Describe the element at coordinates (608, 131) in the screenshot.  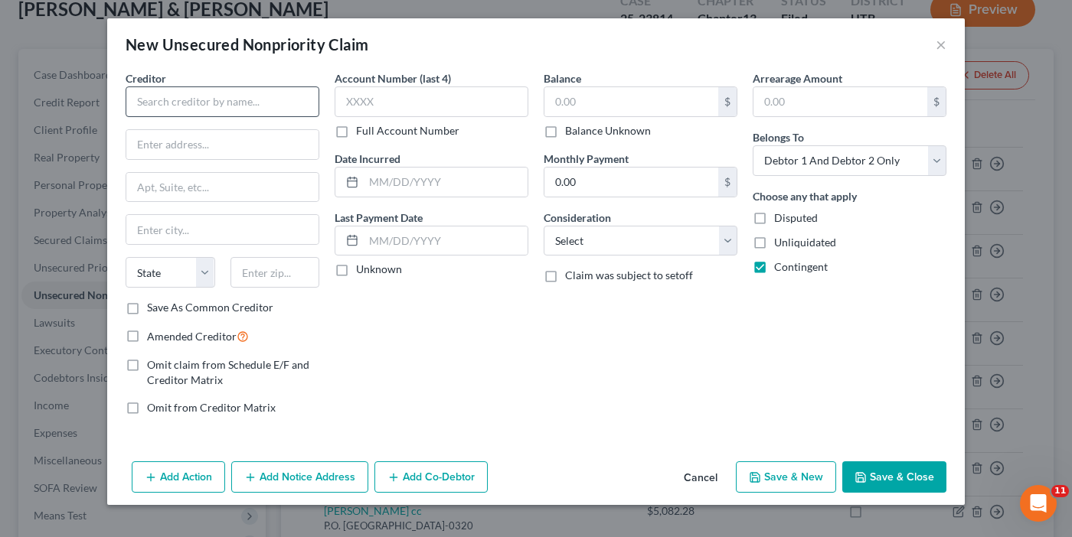
I see `label: Balance Unknown` at that location.